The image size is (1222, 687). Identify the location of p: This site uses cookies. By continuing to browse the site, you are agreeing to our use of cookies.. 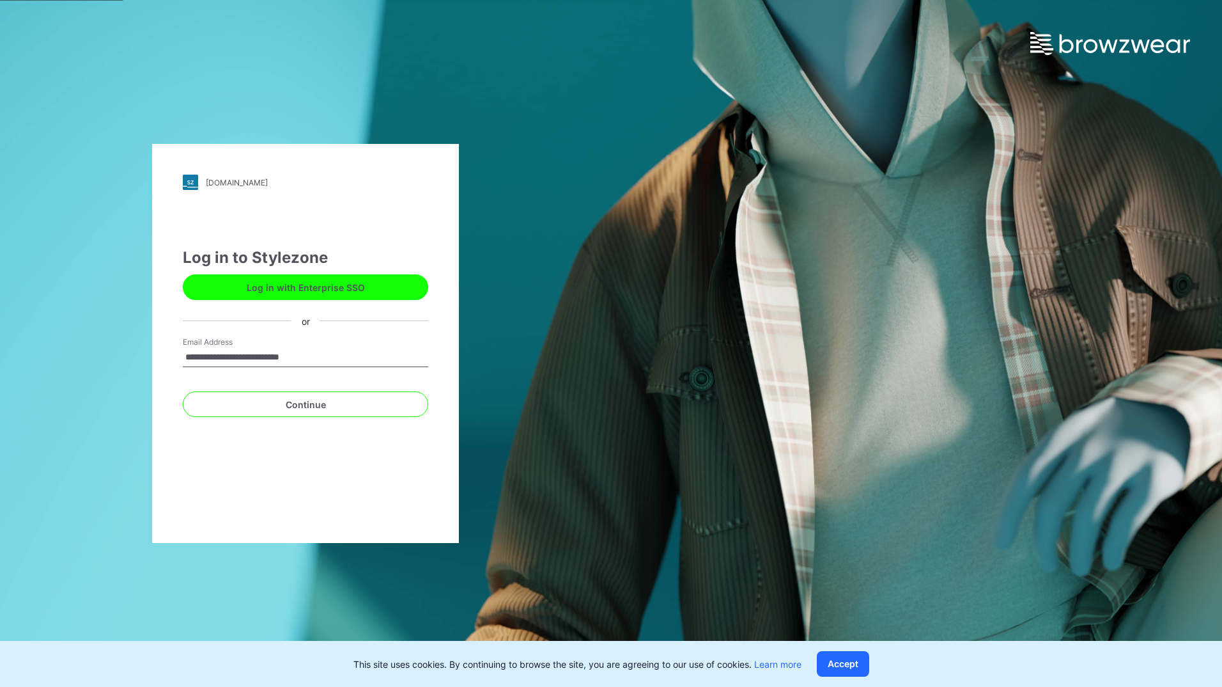
(577, 664).